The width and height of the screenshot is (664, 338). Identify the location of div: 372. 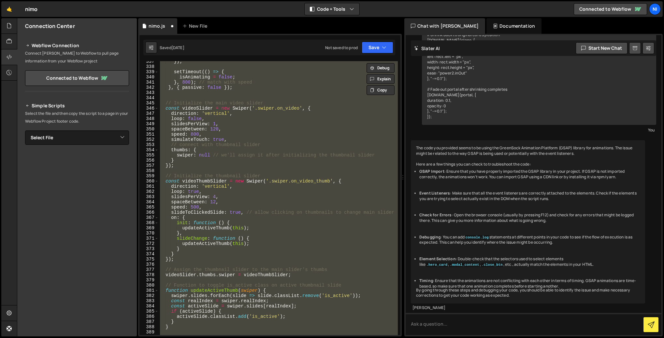
(149, 244).